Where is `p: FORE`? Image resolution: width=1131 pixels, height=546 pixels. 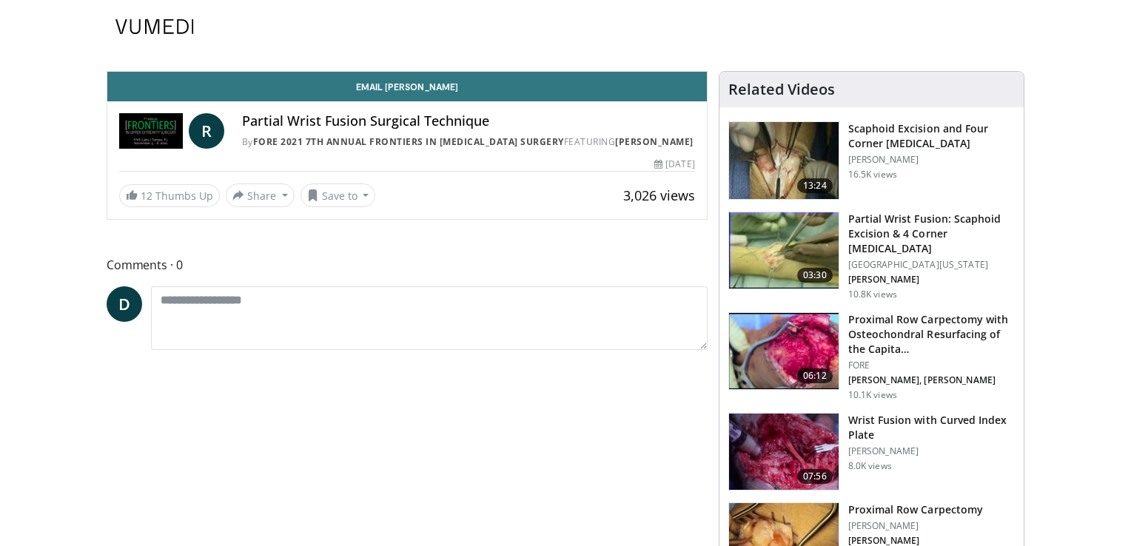
p: FORE is located at coordinates (931, 366).